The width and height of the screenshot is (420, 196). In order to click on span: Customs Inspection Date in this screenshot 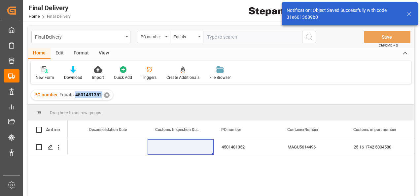, I will do `click(177, 130)`.